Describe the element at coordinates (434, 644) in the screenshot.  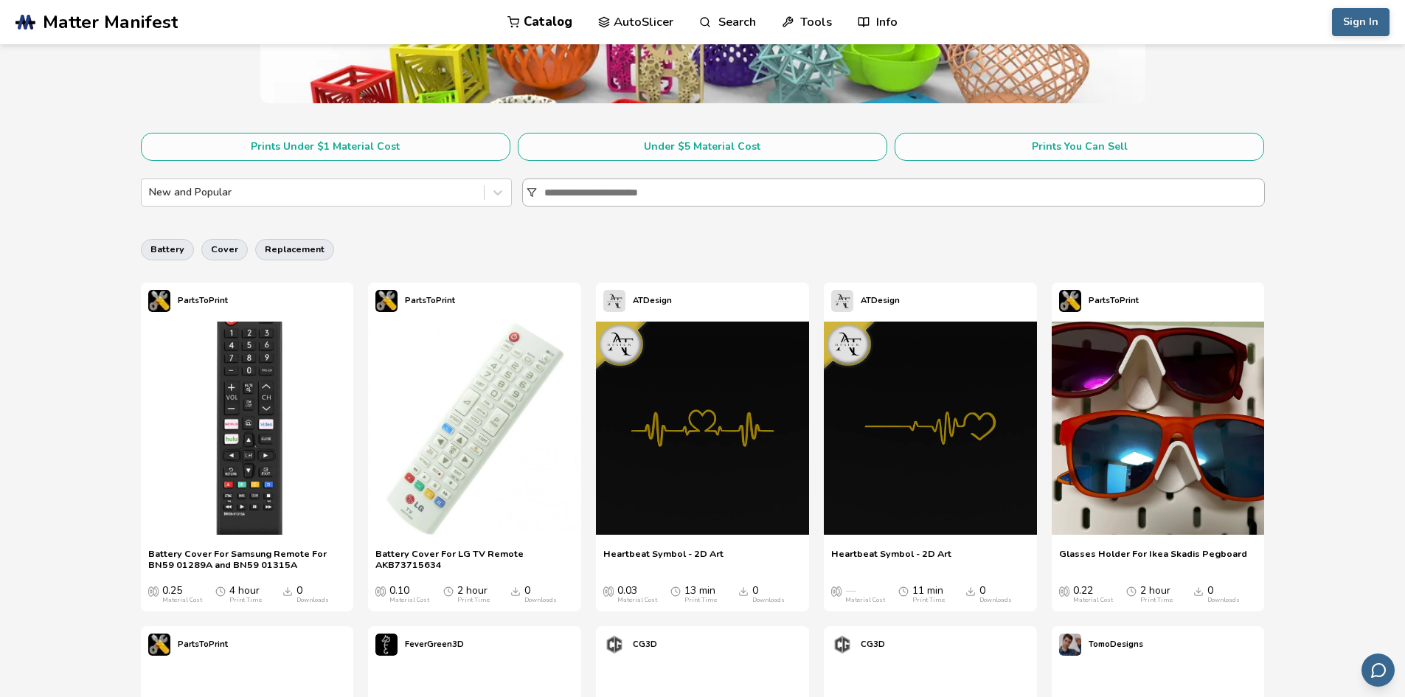
I see `p: FeverGreen3D` at that location.